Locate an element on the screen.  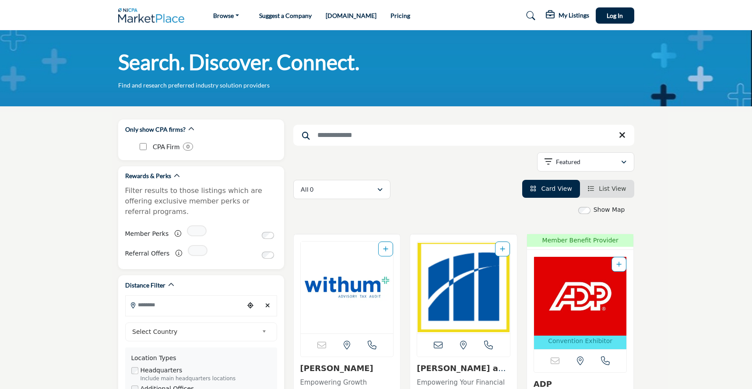
span: Member Benefit Provider is located at coordinates (581, 240).